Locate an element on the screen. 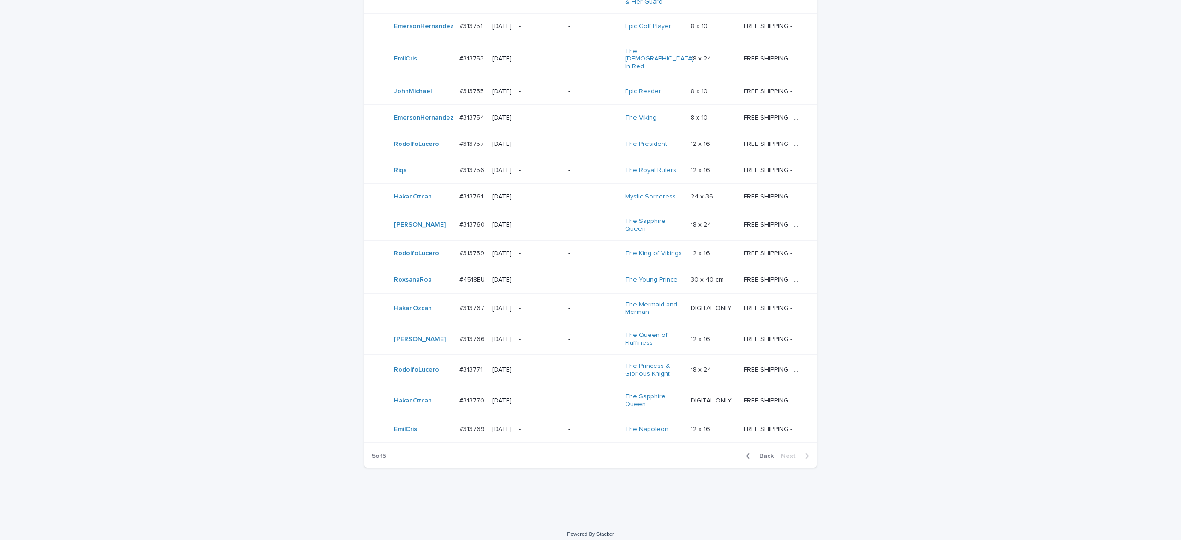 The width and height of the screenshot is (1181, 540). p: #313756 is located at coordinates (473, 169).